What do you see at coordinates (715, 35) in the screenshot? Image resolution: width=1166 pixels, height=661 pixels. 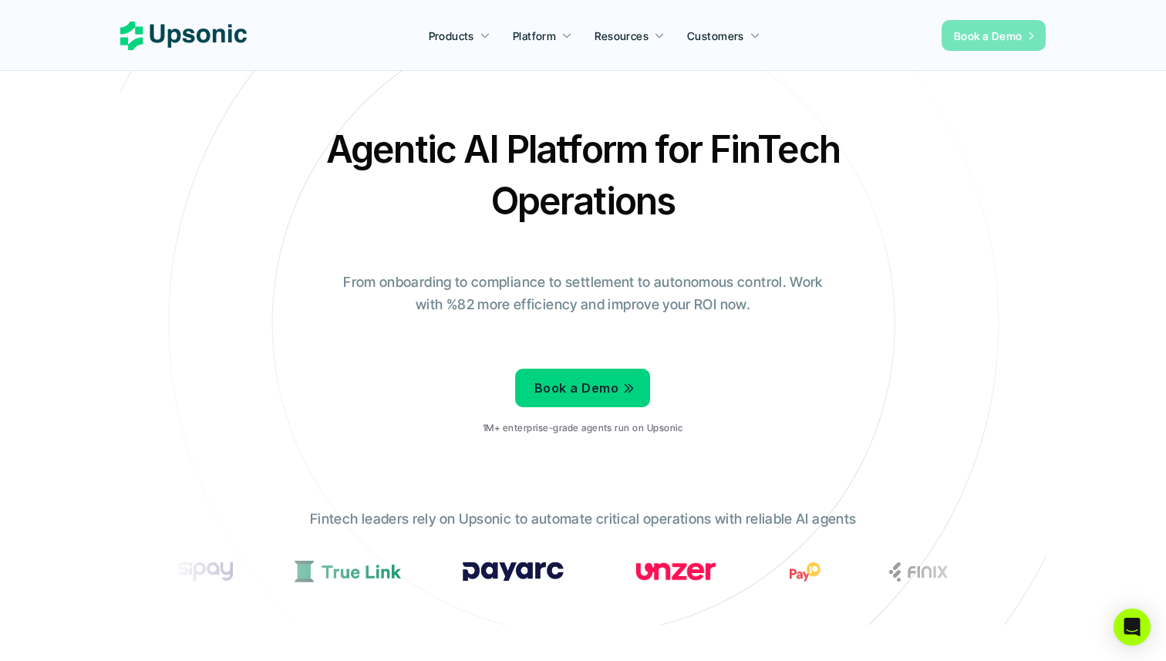 I see `p: Customers` at bounding box center [715, 35].